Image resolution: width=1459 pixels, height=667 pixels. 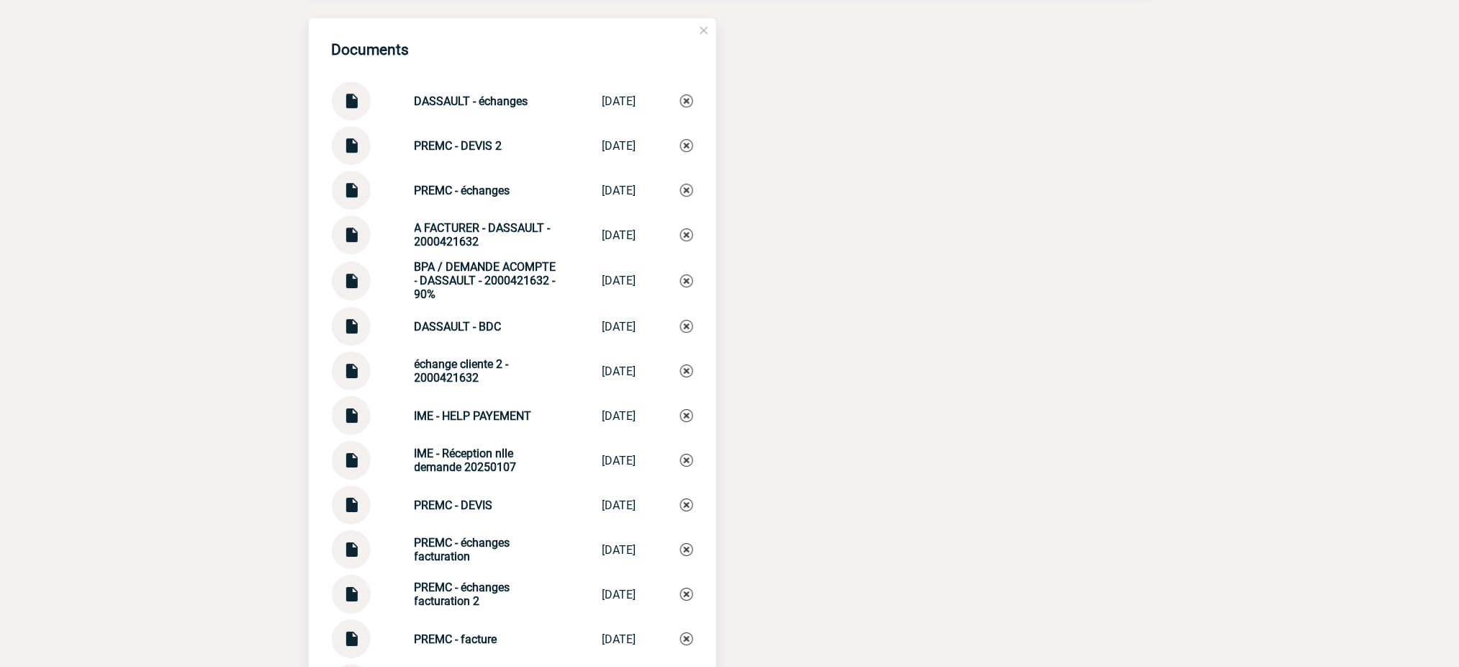 What do you see at coordinates (456, 639) in the screenshot?
I see `strong: PREMC - facture` at bounding box center [456, 639].